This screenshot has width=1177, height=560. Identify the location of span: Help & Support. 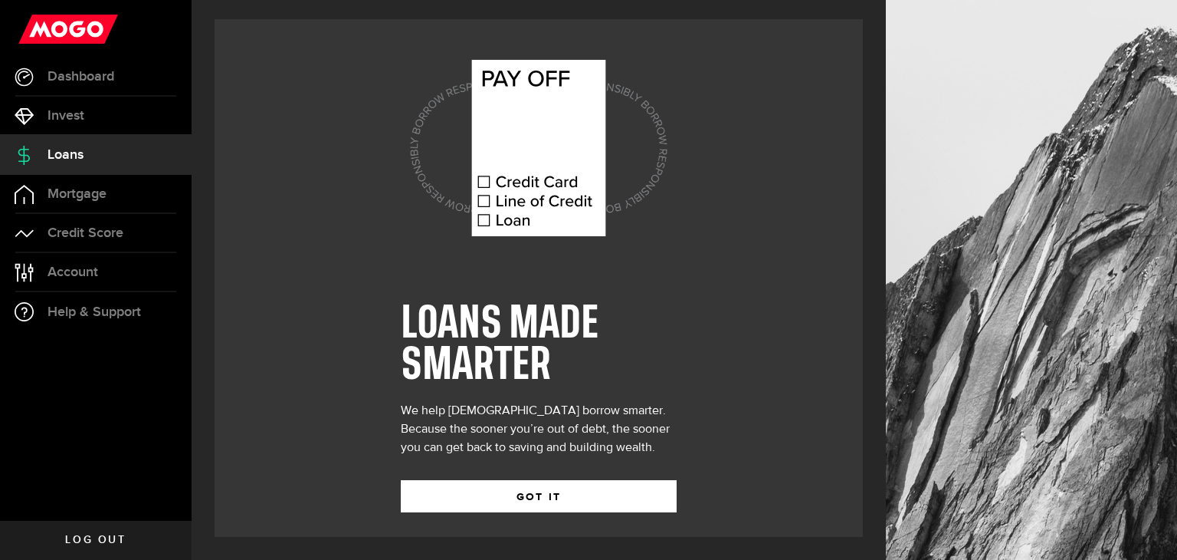
(94, 312).